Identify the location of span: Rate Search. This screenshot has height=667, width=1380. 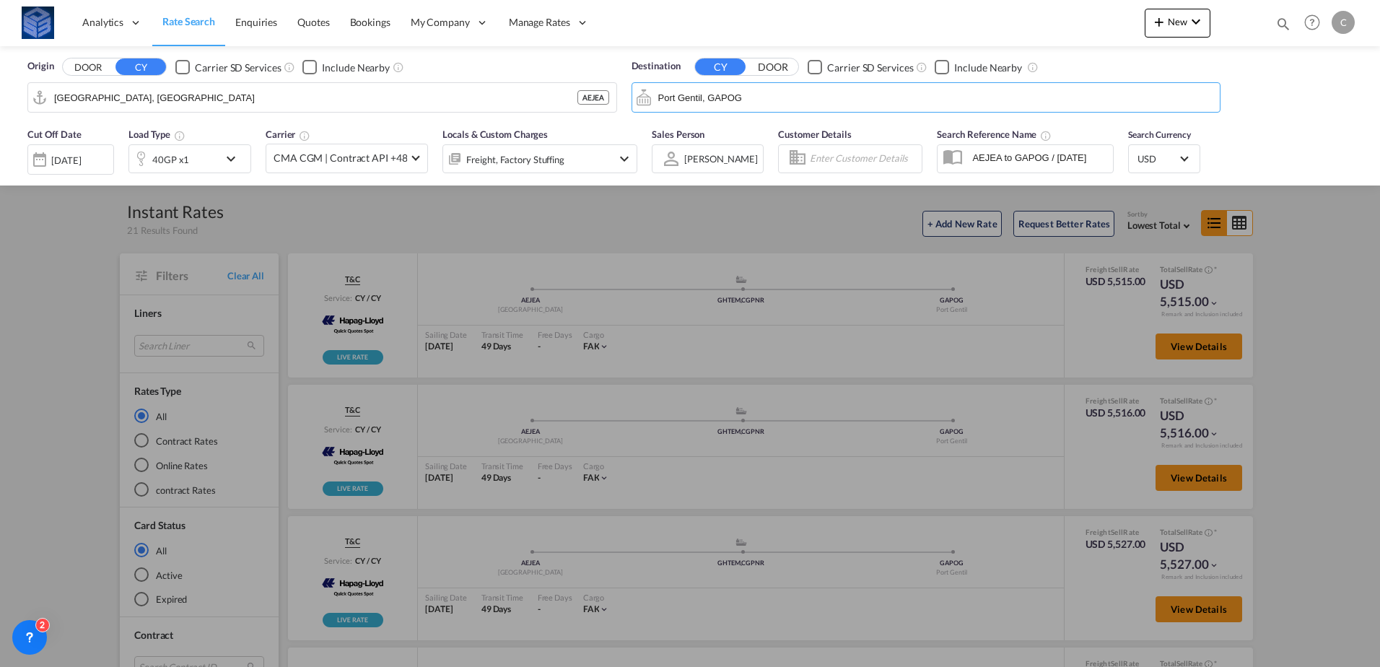
(188, 21).